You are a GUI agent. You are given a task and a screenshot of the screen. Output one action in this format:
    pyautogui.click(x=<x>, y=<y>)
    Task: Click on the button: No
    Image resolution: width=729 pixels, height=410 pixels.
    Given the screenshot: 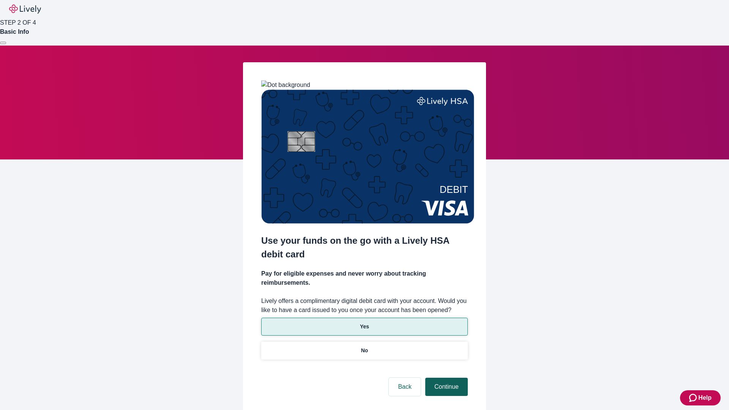 What is the action you would take?
    pyautogui.click(x=365, y=351)
    